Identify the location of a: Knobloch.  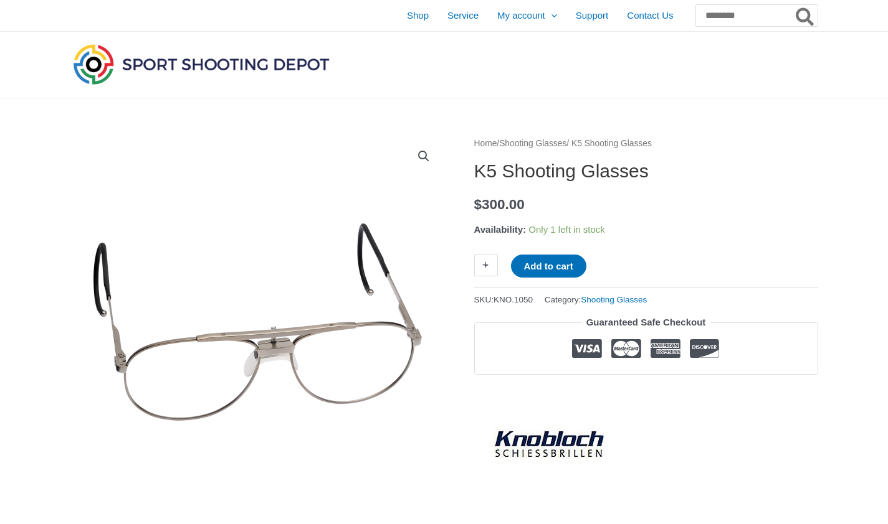
(549, 443).